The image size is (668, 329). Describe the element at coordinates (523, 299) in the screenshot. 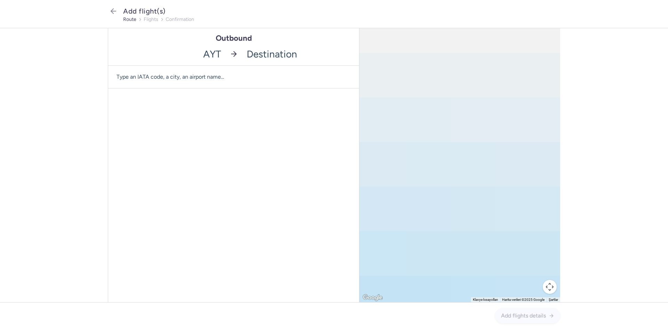

I see `span: Harita verileri ©2025 Google` at that location.